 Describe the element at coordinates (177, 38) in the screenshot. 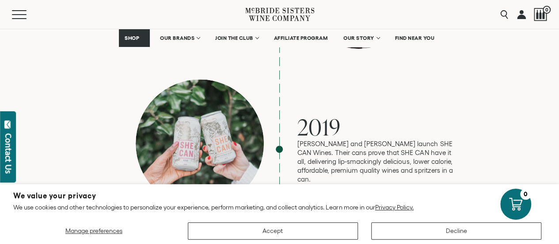

I see `span: OUR BRANDS` at that location.